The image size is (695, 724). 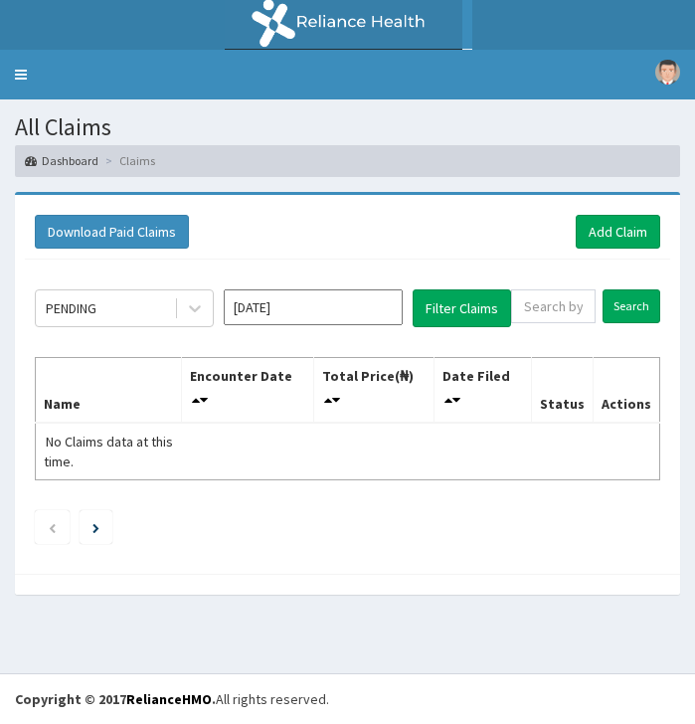 What do you see at coordinates (108, 451) in the screenshot?
I see `span: No Claims data at this time.` at bounding box center [108, 451].